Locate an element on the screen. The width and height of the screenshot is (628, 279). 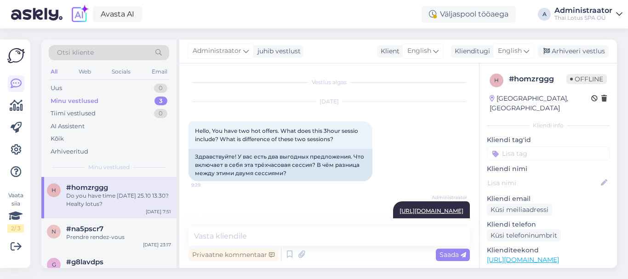
span: #g8lavdps is located at coordinates (85, 262).